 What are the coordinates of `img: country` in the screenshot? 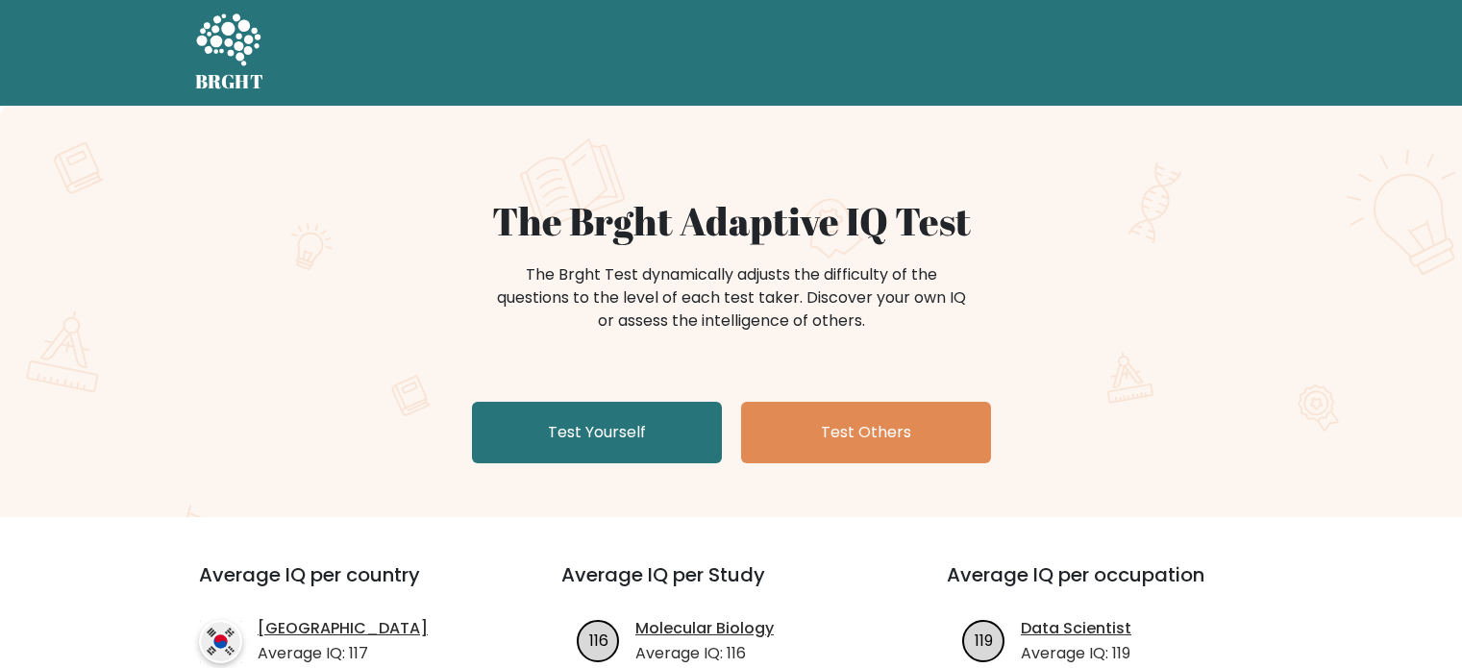 It's located at (220, 641).